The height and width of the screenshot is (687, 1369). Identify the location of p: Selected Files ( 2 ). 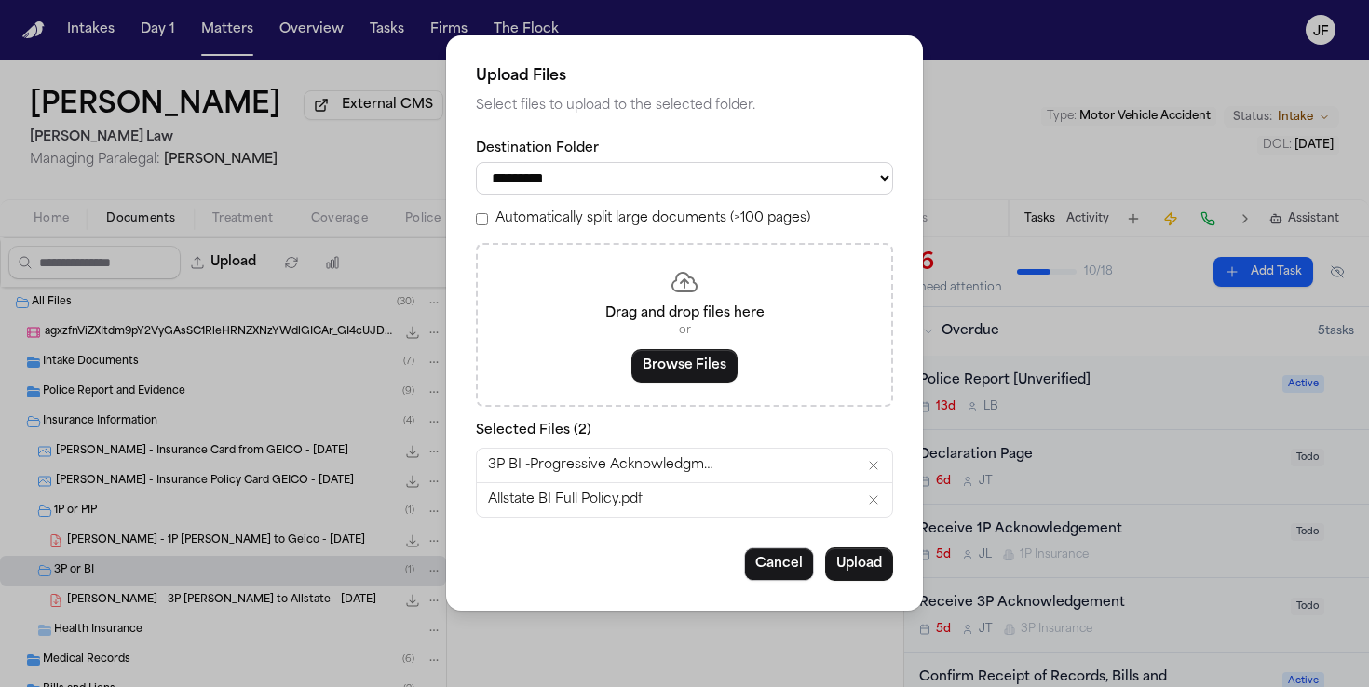
(684, 431).